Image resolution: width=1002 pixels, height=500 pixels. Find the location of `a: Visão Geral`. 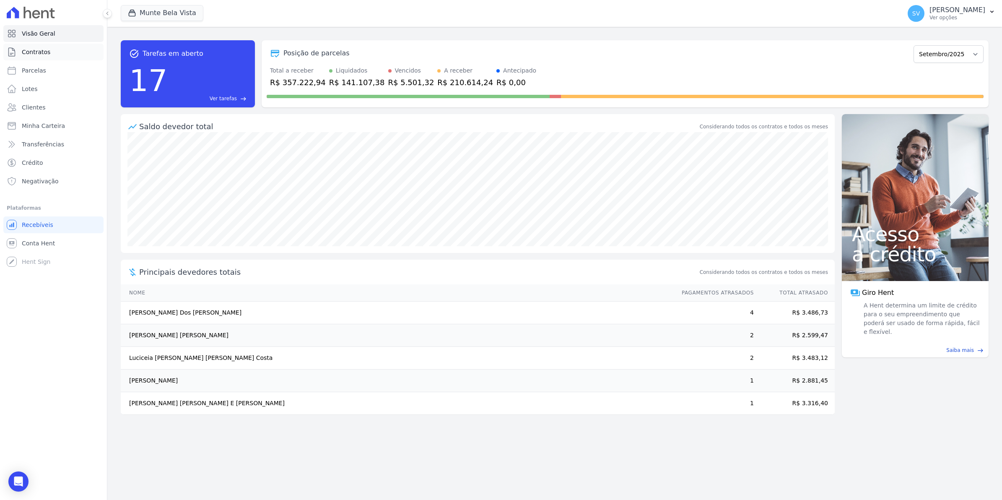

a: Visão Geral is located at coordinates (53, 34).